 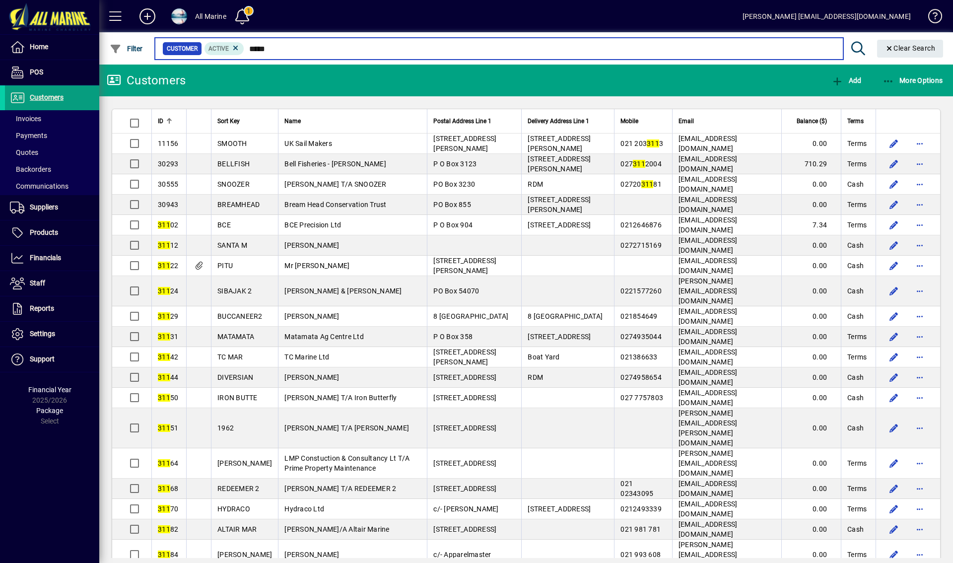 What do you see at coordinates (28, 135) in the screenshot?
I see `span: Payments` at bounding box center [28, 135].